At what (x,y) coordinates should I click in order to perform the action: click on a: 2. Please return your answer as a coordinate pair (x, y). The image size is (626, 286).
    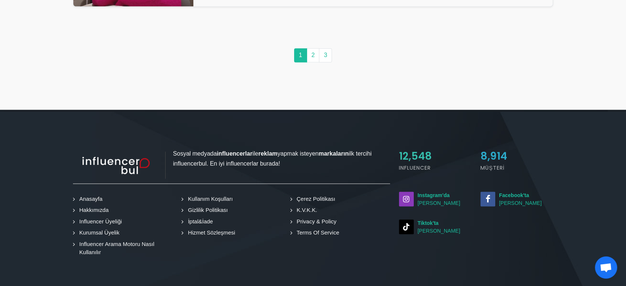
    Looking at the image, I should click on (313, 55).